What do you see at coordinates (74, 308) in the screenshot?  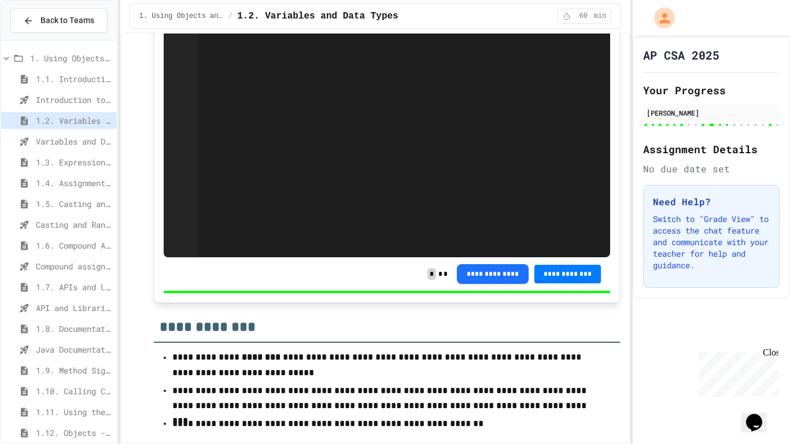 I see `span: API and Libraries - Topic 1.7` at bounding box center [74, 308].